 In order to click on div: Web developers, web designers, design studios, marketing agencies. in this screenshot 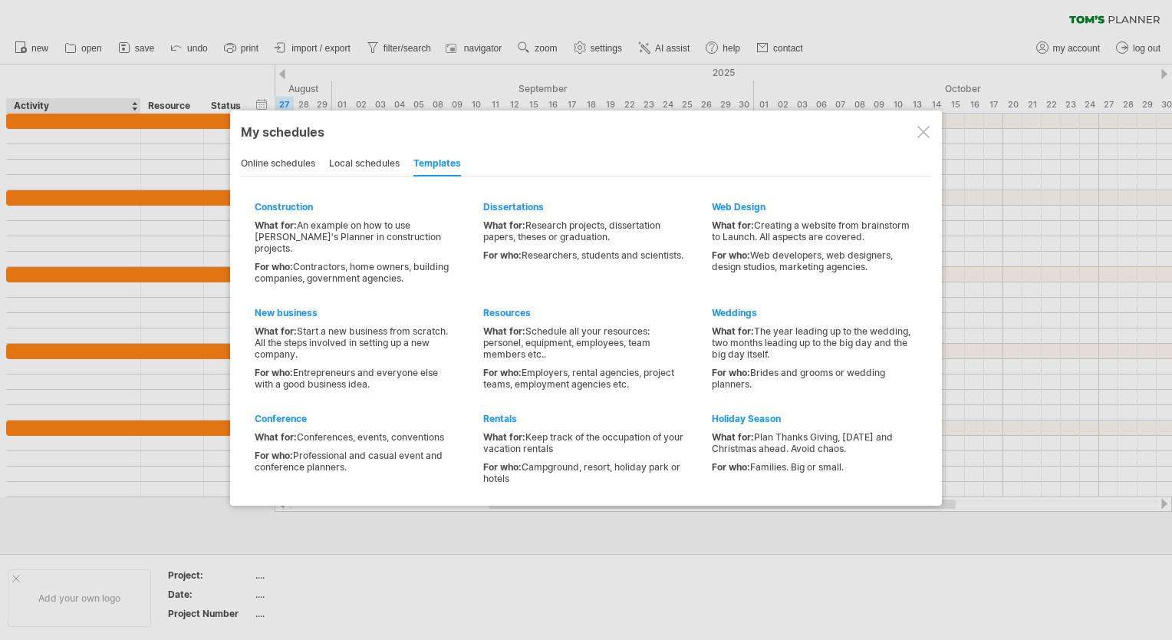, I will do `click(812, 261)`.